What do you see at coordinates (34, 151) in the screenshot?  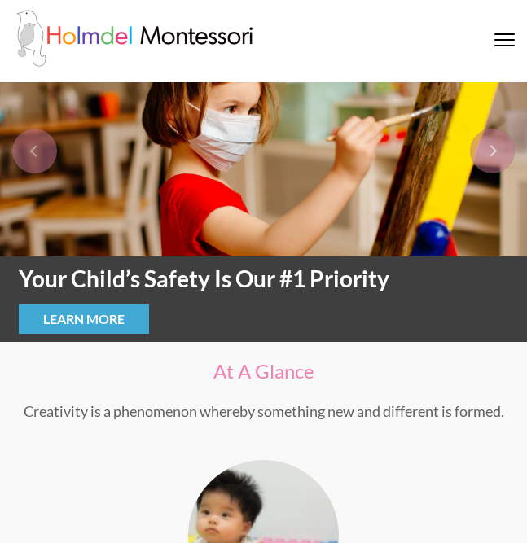 I see `div: prev` at bounding box center [34, 151].